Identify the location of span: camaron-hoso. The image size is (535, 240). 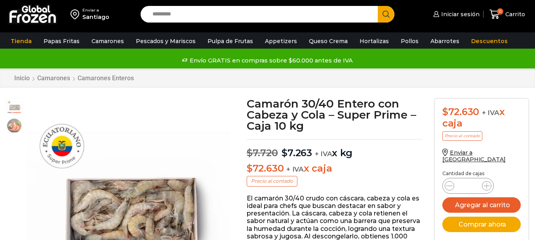
(14, 126).